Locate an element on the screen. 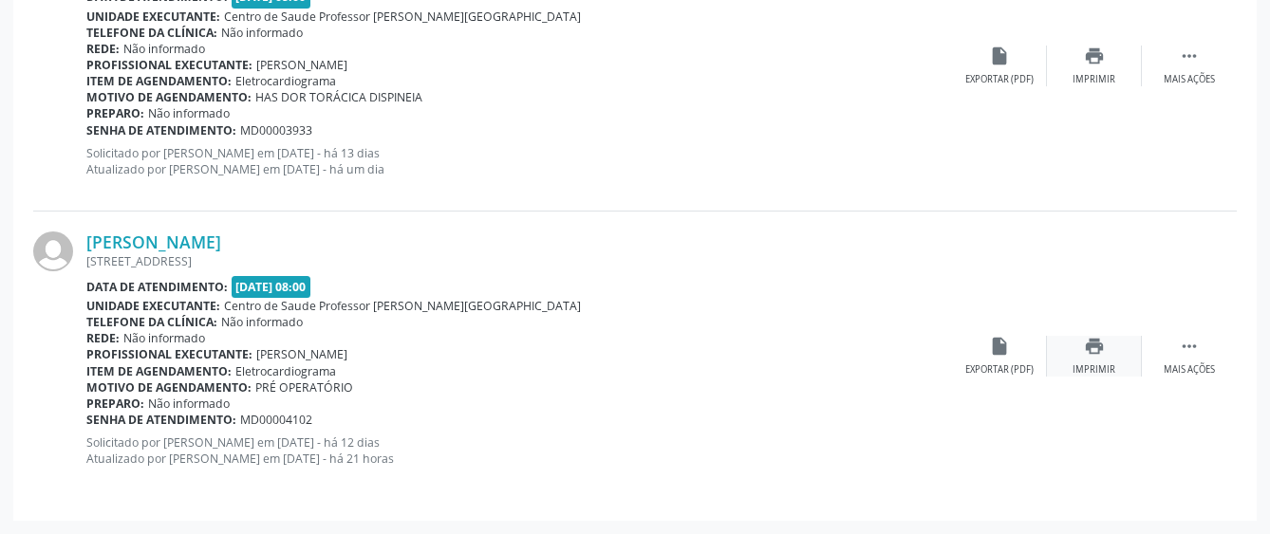 The width and height of the screenshot is (1270, 534). img: img is located at coordinates (53, 251).